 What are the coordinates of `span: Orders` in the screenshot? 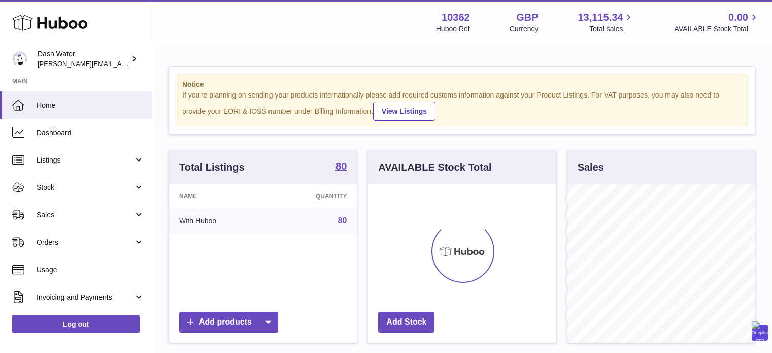 It's located at (85, 242).